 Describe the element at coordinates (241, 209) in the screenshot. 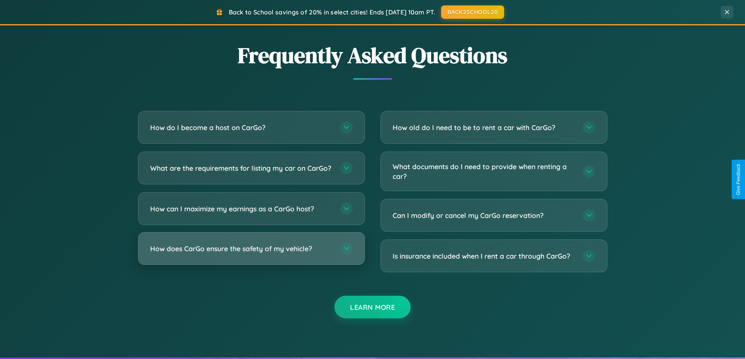

I see `h3: How can I maximize my earnings as a CarGo host?` at that location.